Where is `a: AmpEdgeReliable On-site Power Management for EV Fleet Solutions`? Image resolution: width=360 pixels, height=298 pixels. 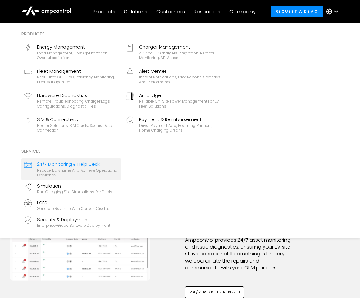
a: AmpEdgeReliable On-site Power Management for EV Fleet Solutions is located at coordinates (173, 101).